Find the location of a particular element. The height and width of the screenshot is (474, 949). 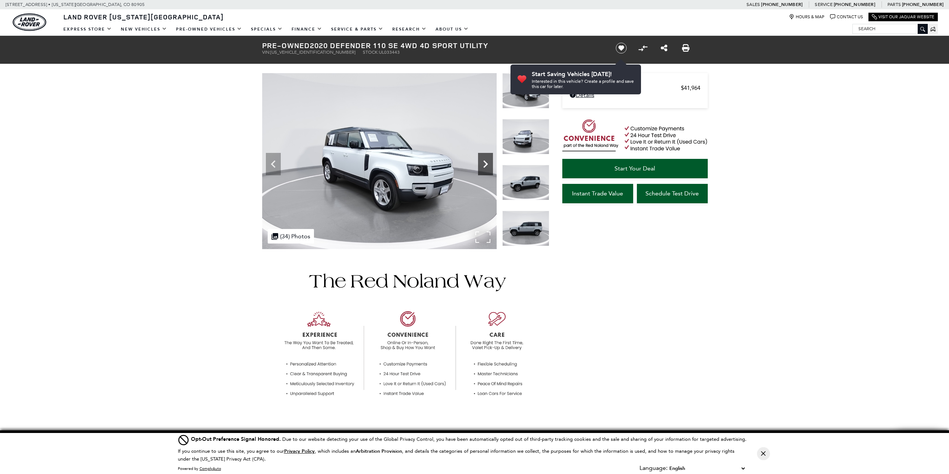

a: Specials is located at coordinates (267, 29).